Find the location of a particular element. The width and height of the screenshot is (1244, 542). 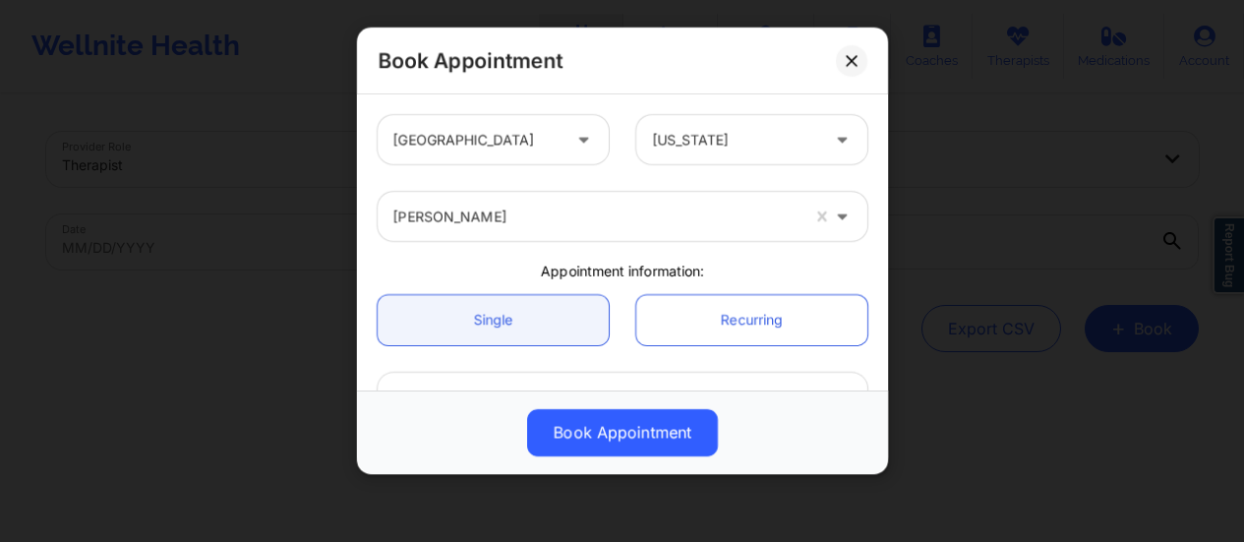

button: Book Appointment is located at coordinates (623, 433).